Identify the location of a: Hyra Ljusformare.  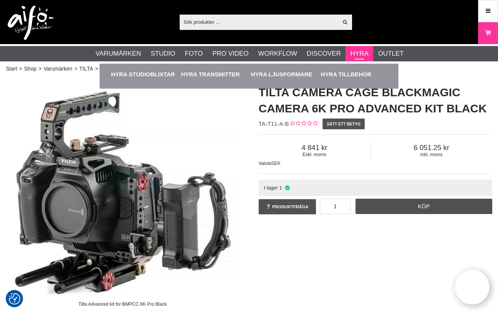
(284, 74).